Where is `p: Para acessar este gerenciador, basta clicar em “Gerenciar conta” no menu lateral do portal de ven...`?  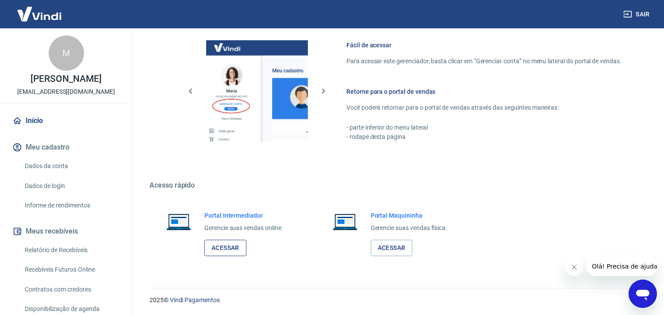 p: Para acessar este gerenciador, basta clicar em “Gerenciar conta” no menu lateral do portal de ven... is located at coordinates (484, 61).